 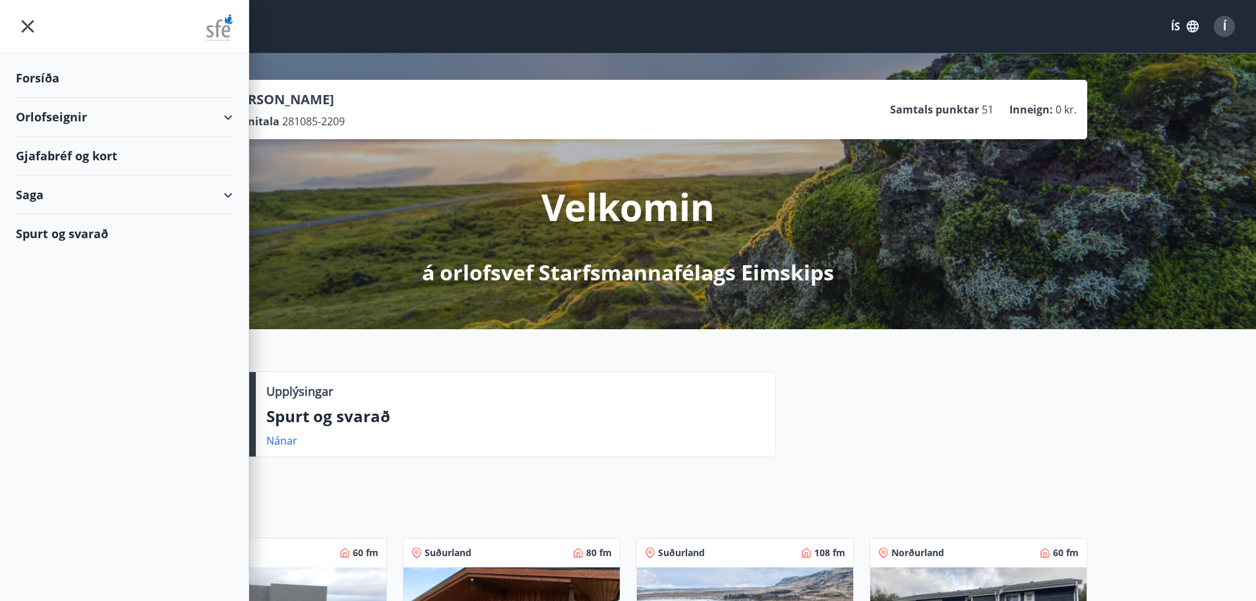 I want to click on p: á orlofsvef Starfsmannafélags Eimskips, so click(x=628, y=272).